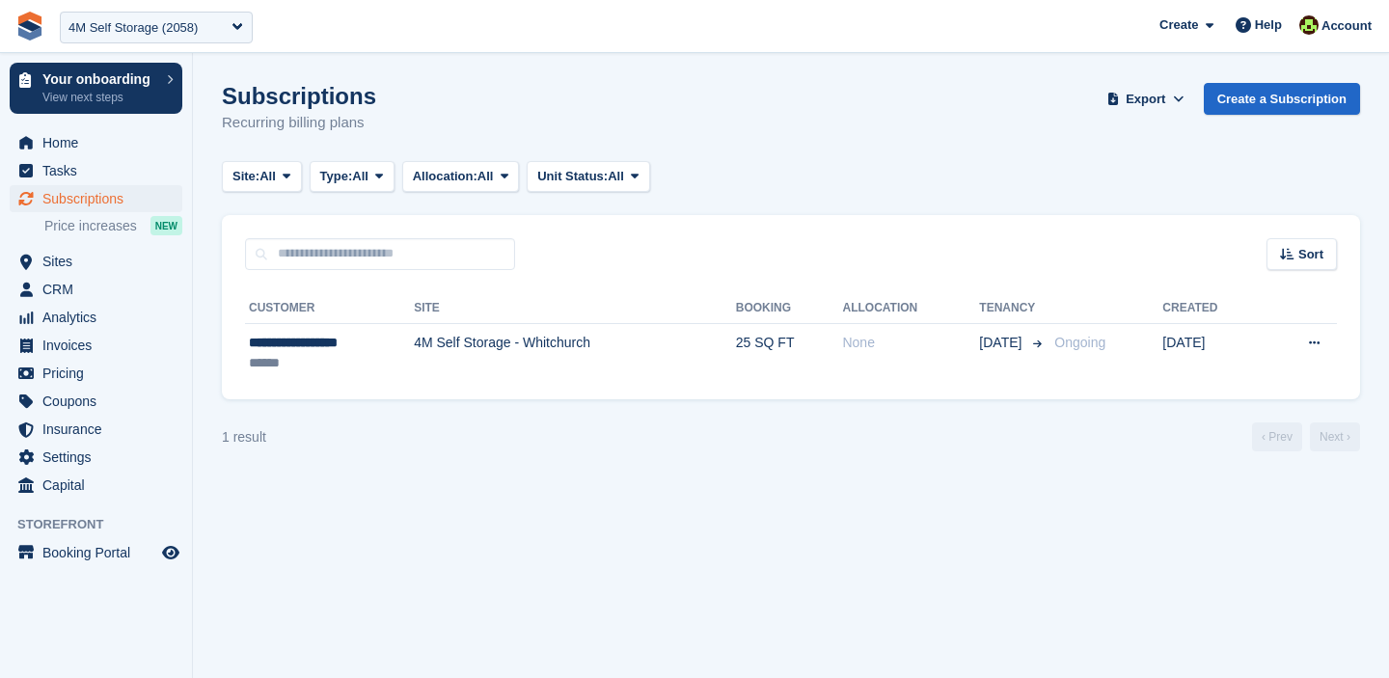 The image size is (1389, 678). I want to click on td: 25 SQ FT, so click(789, 353).